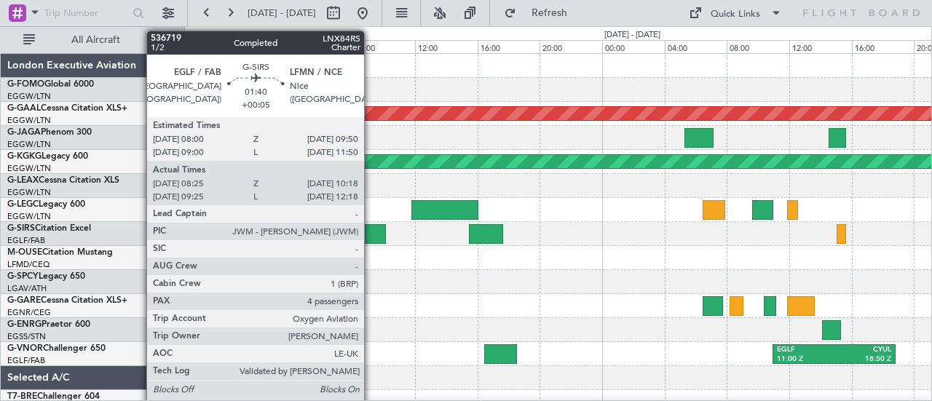  Describe the element at coordinates (63, 180) in the screenshot. I see `a: G-LEAXCessna Citation XLS` at that location.